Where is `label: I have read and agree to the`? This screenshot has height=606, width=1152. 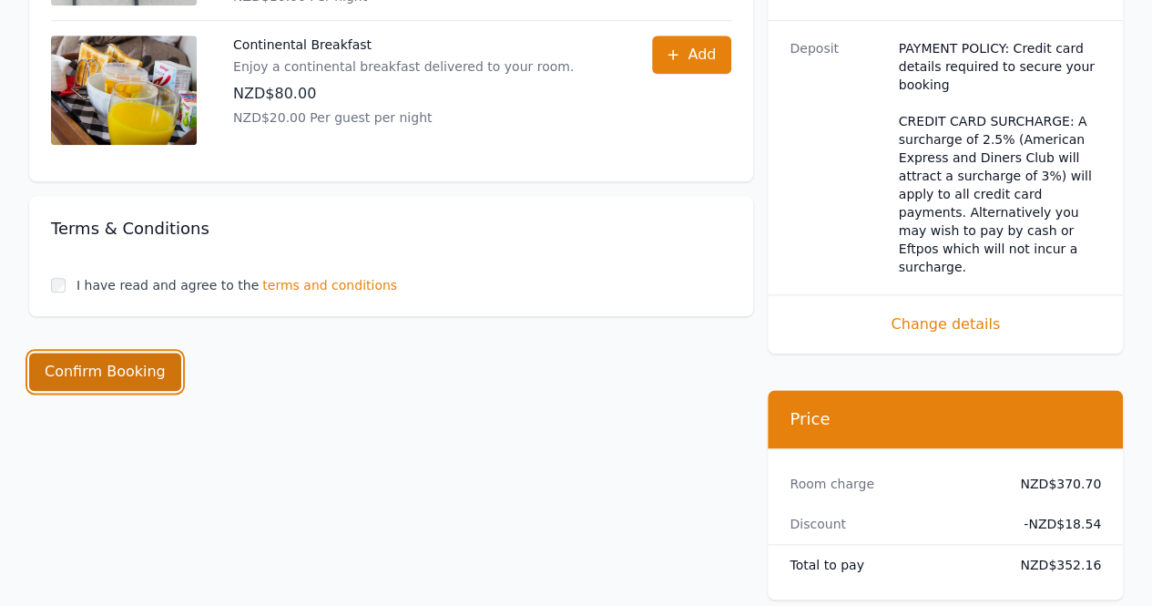 label: I have read and agree to the is located at coordinates (168, 285).